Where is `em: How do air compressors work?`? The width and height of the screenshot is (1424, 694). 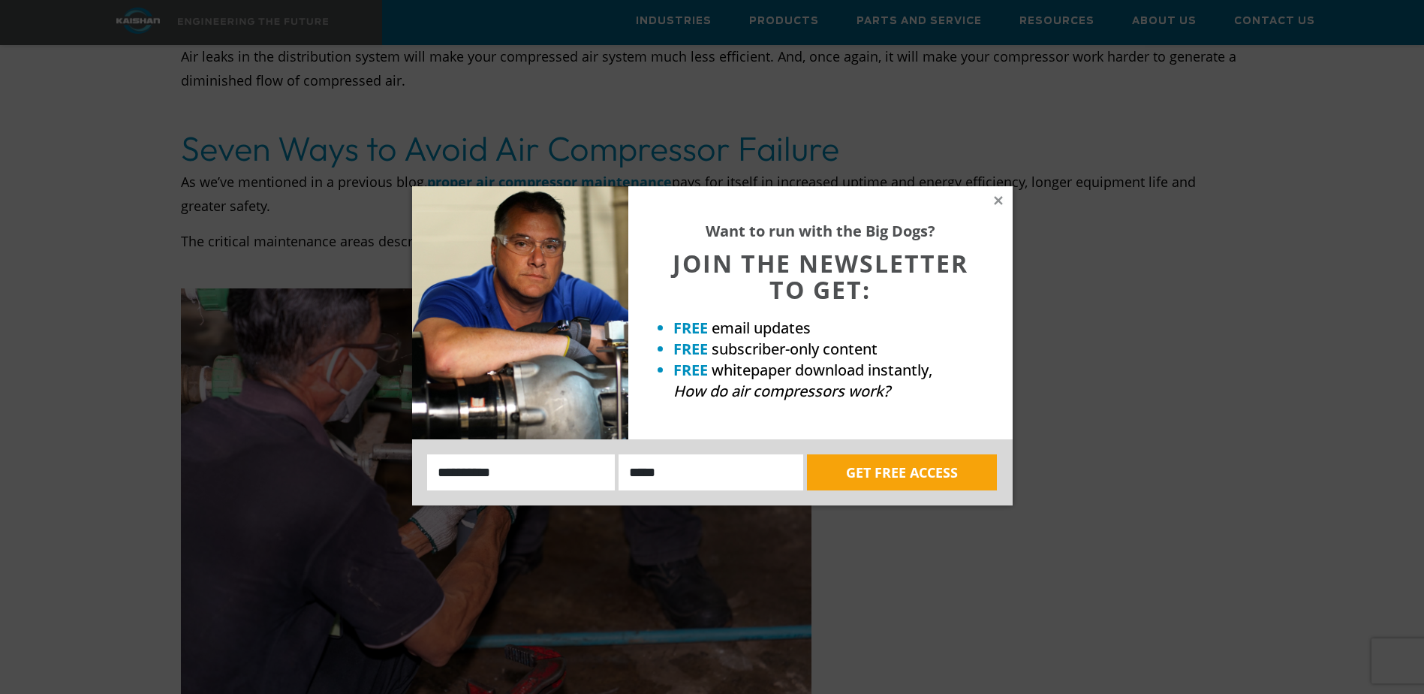
em: How do air compressors work? is located at coordinates (781, 390).